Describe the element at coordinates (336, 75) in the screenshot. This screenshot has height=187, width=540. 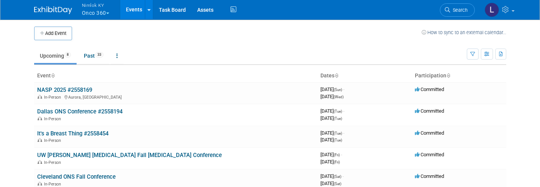
I see `a: Sort by Start Date` at that location.